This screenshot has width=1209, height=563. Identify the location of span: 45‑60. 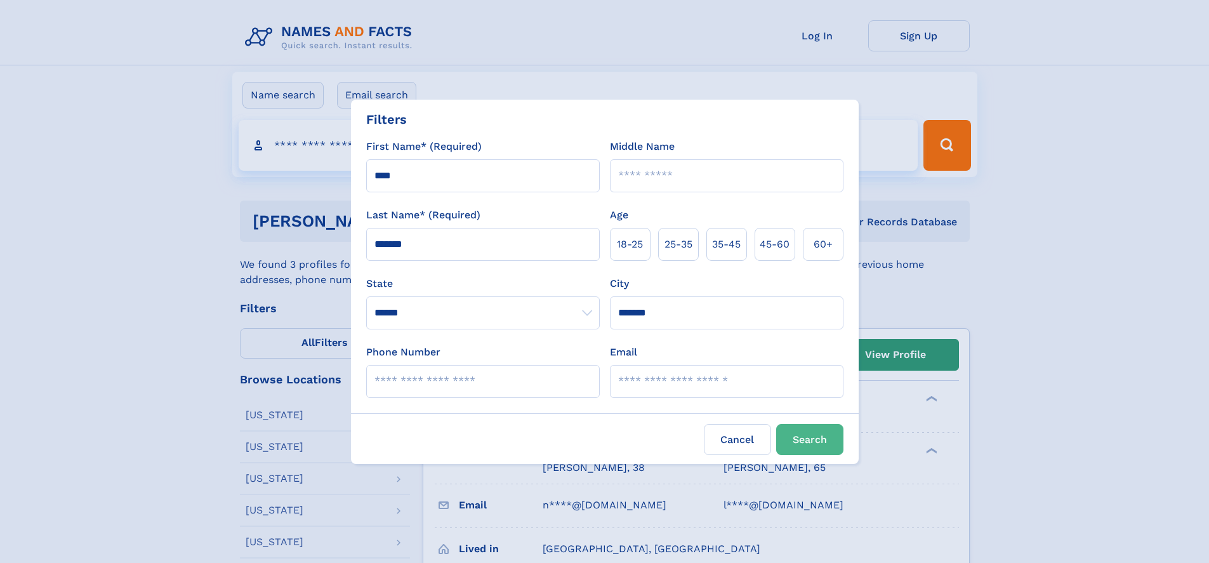
(775, 244).